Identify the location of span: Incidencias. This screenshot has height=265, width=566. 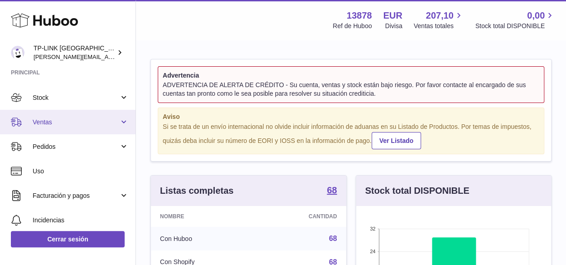
(81, 220).